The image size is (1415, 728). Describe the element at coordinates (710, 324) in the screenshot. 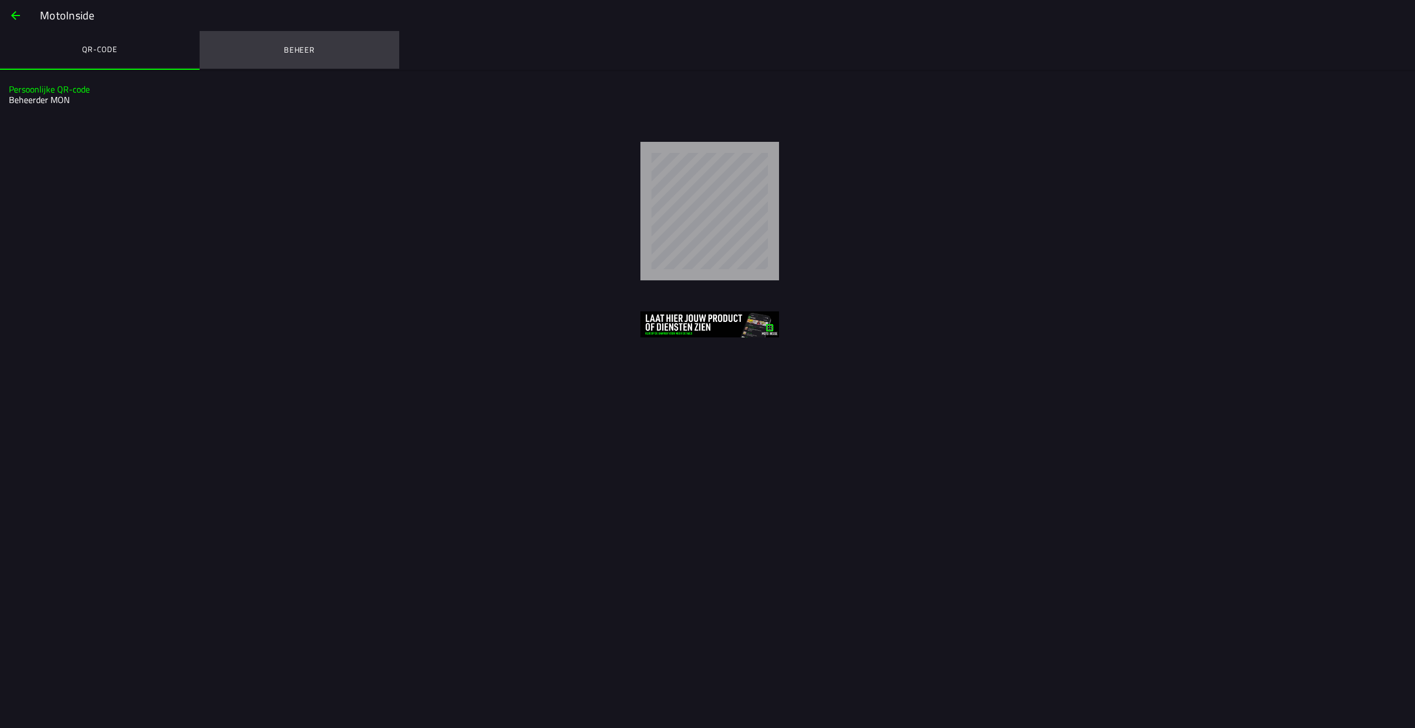

I see `img: 3aIYlL6QKUbivt9DV25VFlEvHnuiQfq7KXcuOtS6.jpg` at that location.